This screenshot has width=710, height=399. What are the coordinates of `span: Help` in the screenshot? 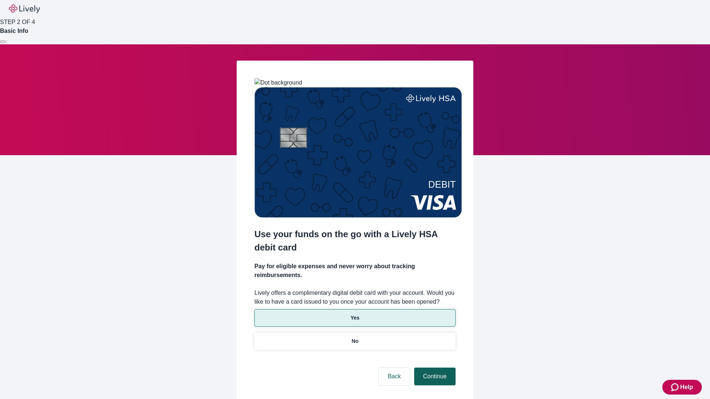 It's located at (686, 387).